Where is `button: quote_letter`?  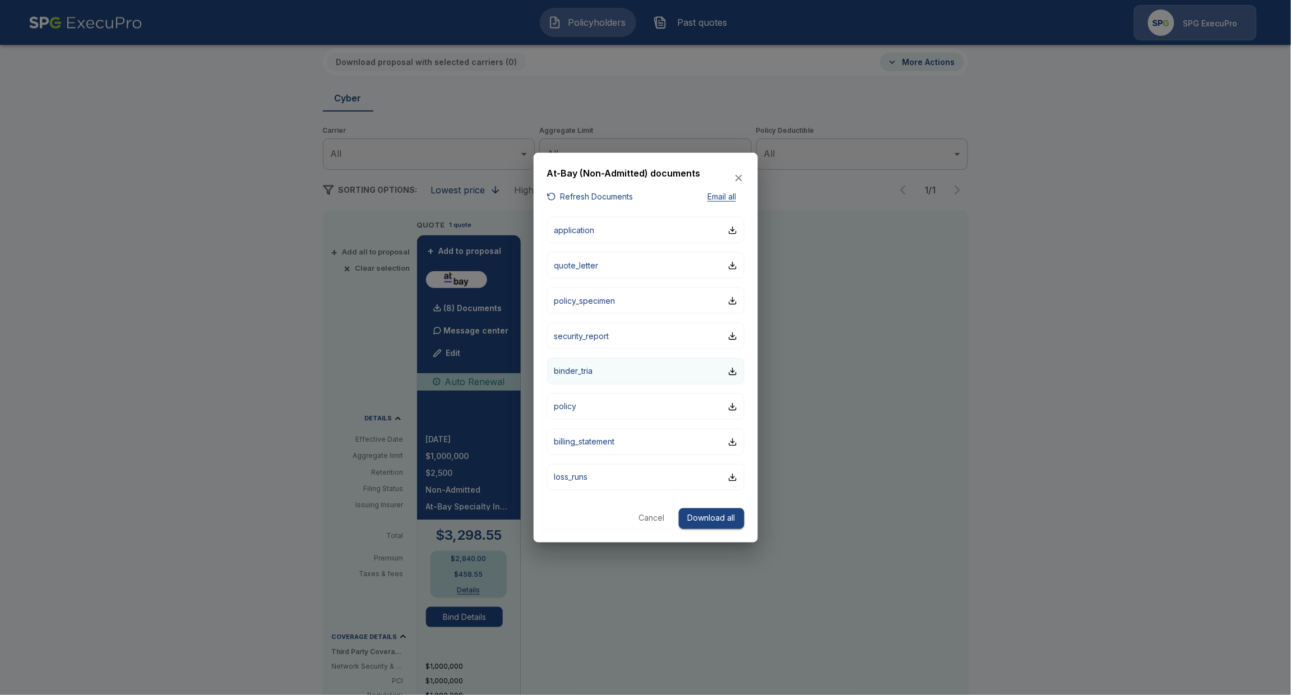 button: quote_letter is located at coordinates (646, 265).